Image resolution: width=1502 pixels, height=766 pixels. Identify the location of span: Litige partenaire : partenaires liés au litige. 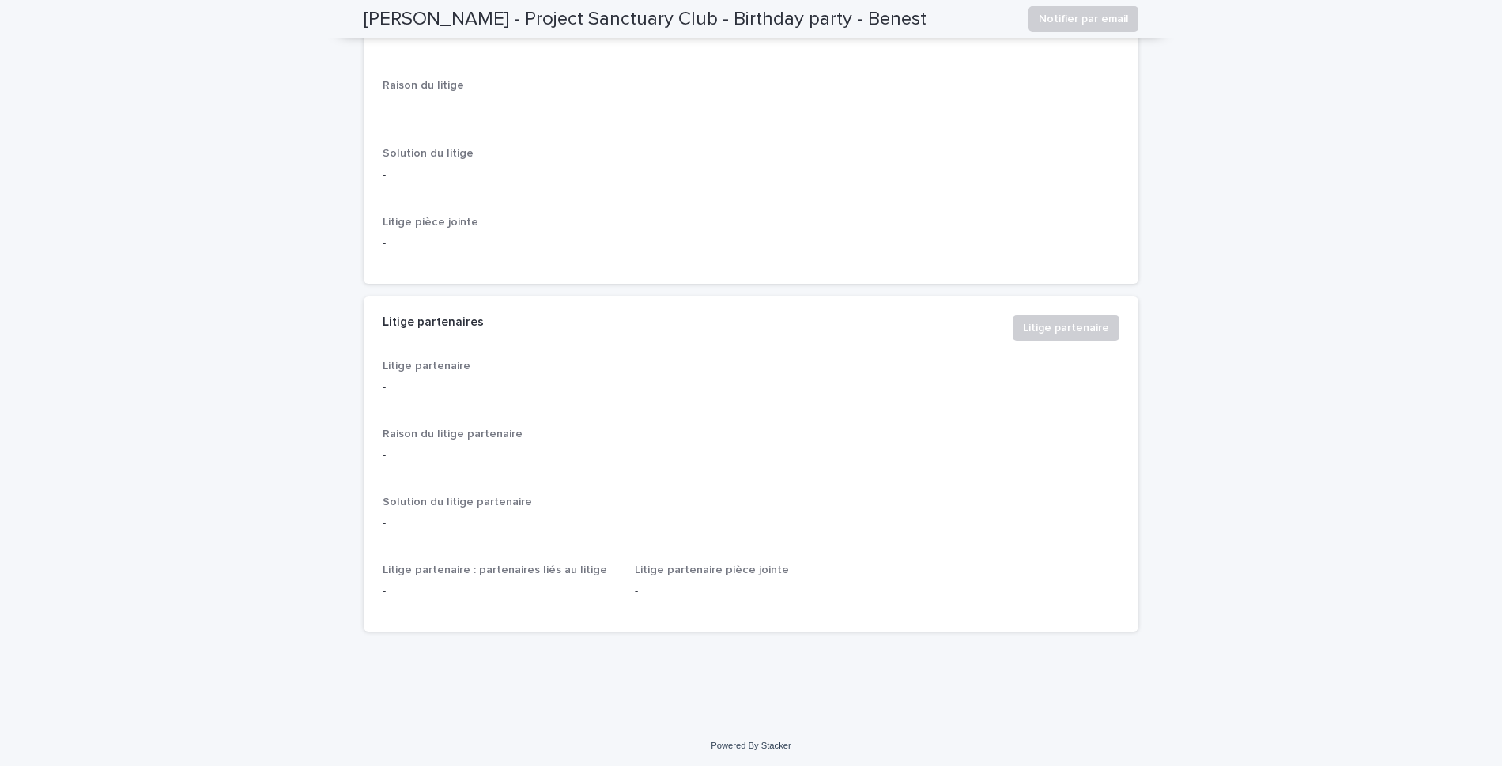
(495, 570).